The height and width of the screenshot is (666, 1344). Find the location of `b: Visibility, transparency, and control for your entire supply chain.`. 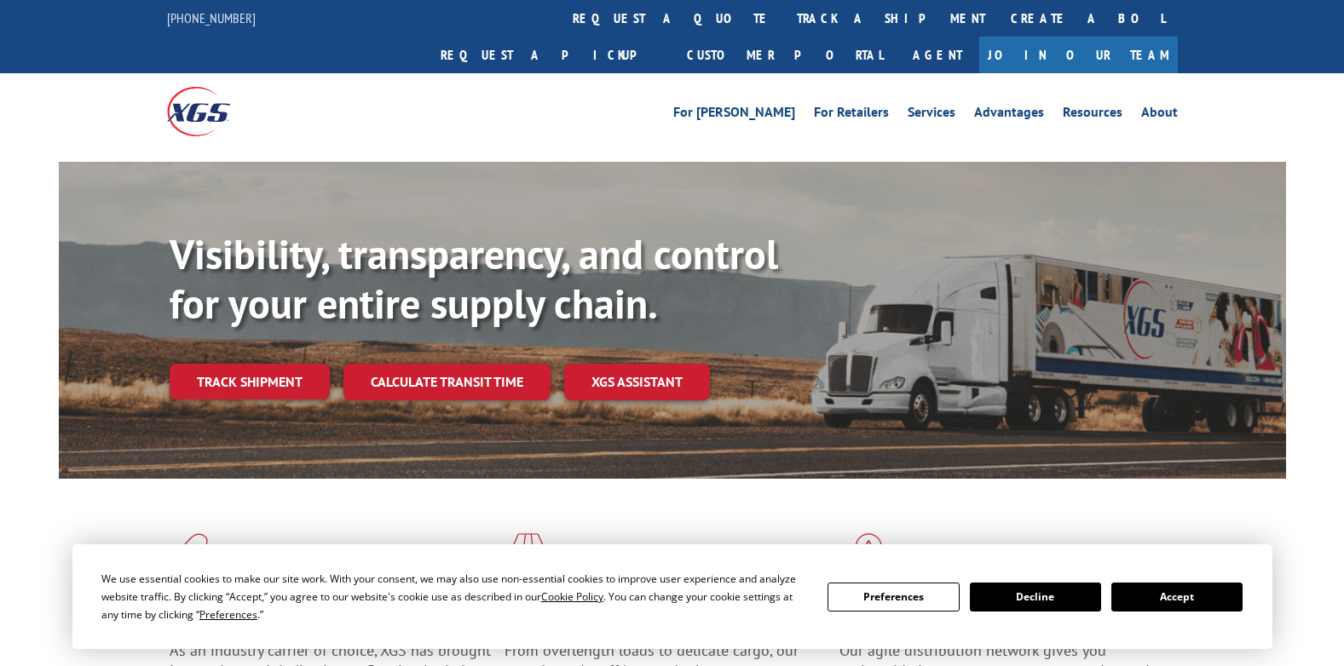

b: Visibility, transparency, and control for your entire supply chain. is located at coordinates (474, 279).